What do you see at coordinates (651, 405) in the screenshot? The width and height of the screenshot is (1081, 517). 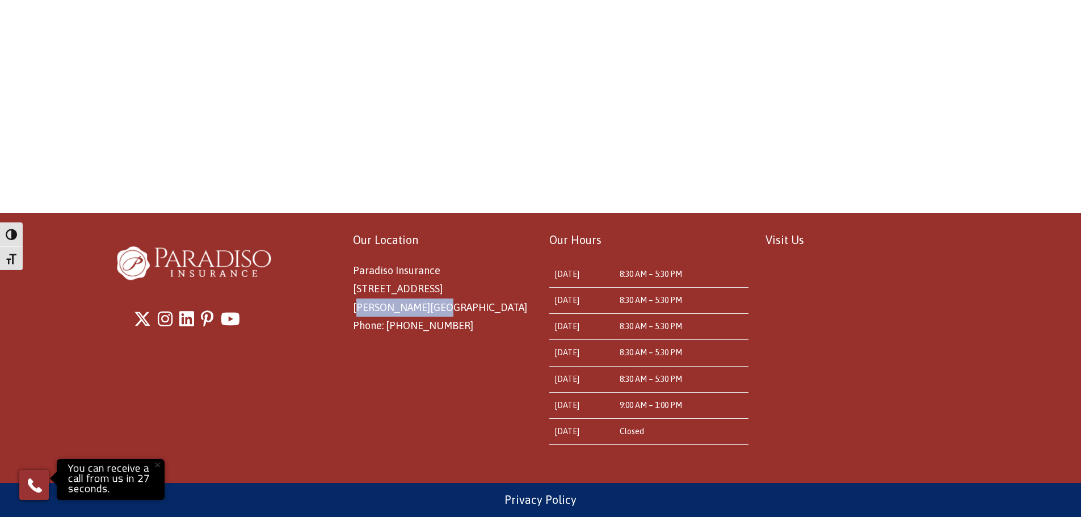 I see `time: 9:00 AM – 1:00 PM` at bounding box center [651, 405].